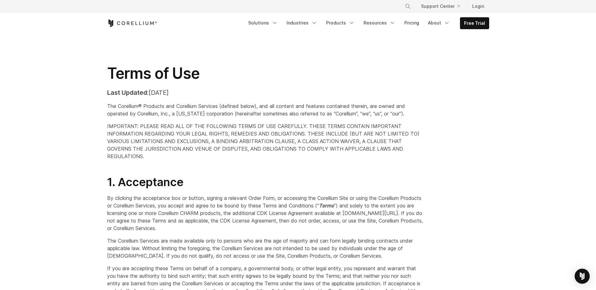 The image size is (596, 290). What do you see at coordinates (412, 23) in the screenshot?
I see `a: Pricing` at bounding box center [412, 23].